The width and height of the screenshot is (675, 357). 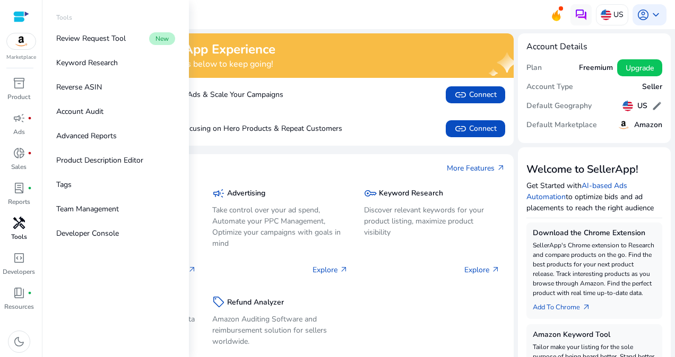 What do you see at coordinates (410, 194) in the screenshot?
I see `h5: Keyword Research` at bounding box center [410, 194].